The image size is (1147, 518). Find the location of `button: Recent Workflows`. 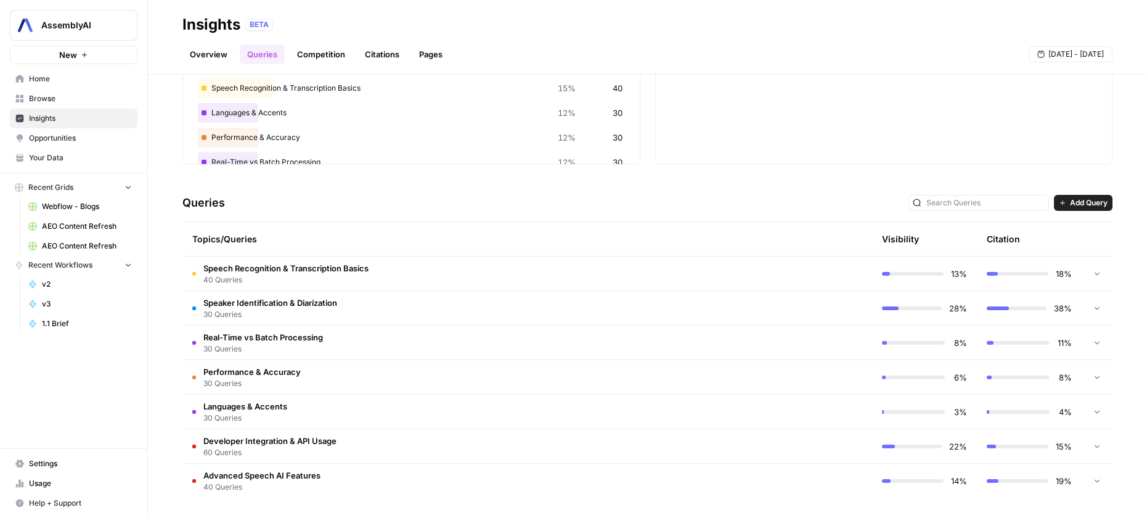

button: Recent Workflows is located at coordinates (73, 265).